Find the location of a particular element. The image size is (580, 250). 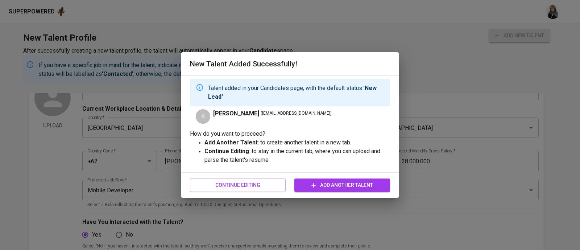

strong: Continue Editing is located at coordinates (227, 151).